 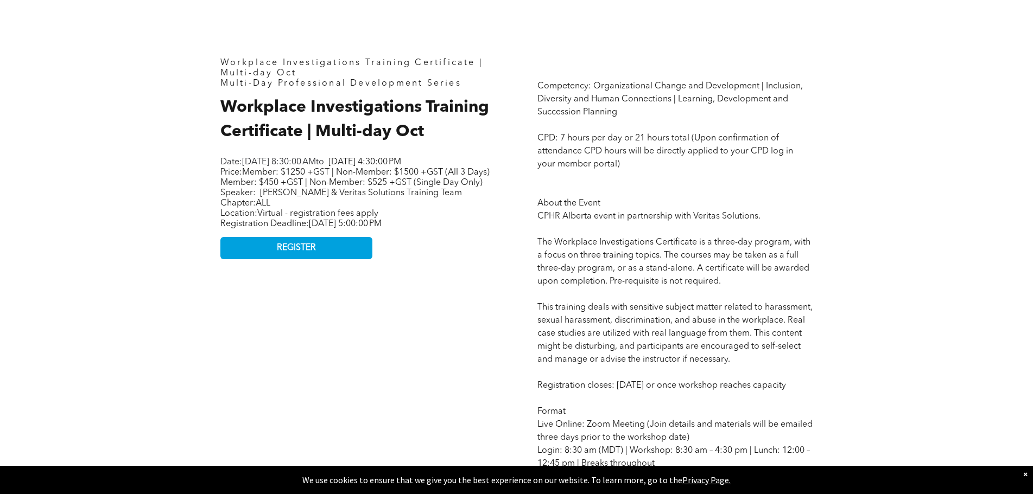 What do you see at coordinates (238, 193) in the screenshot?
I see `span: Speaker:` at bounding box center [238, 193].